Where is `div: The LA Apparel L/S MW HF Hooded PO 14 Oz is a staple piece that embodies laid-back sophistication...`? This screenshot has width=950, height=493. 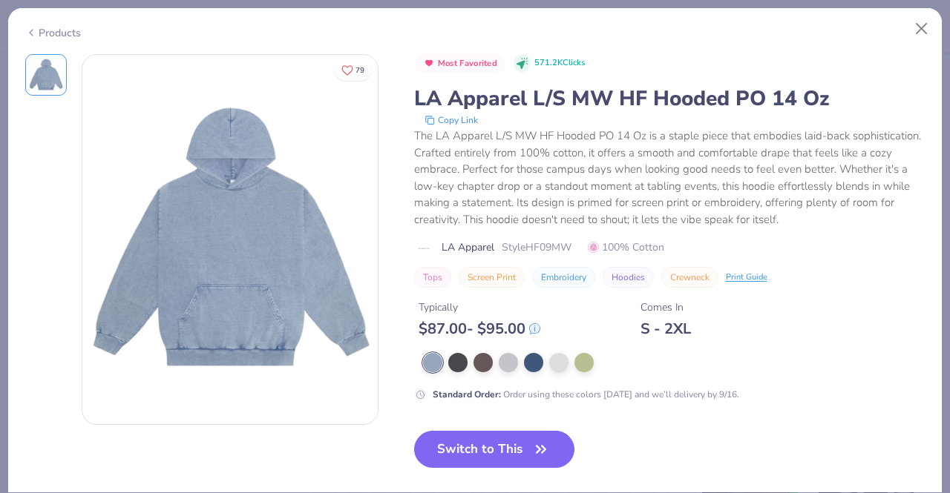 div: The LA Apparel L/S MW HF Hooded PO 14 Oz is a staple piece that embodies laid-back sophistication... is located at coordinates (669, 177).